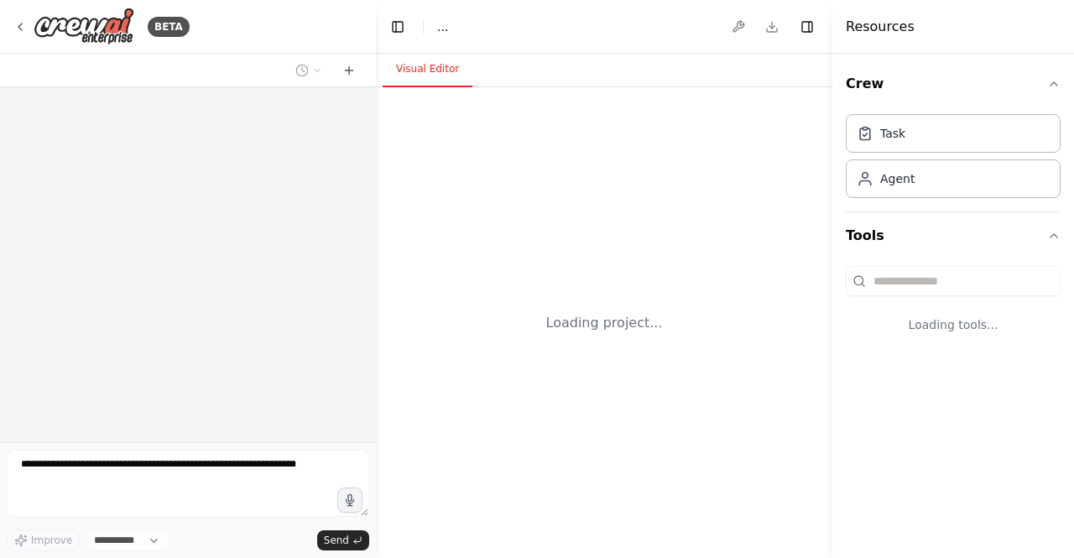 The height and width of the screenshot is (558, 1074). Describe the element at coordinates (880, 27) in the screenshot. I see `h4: Resources` at that location.